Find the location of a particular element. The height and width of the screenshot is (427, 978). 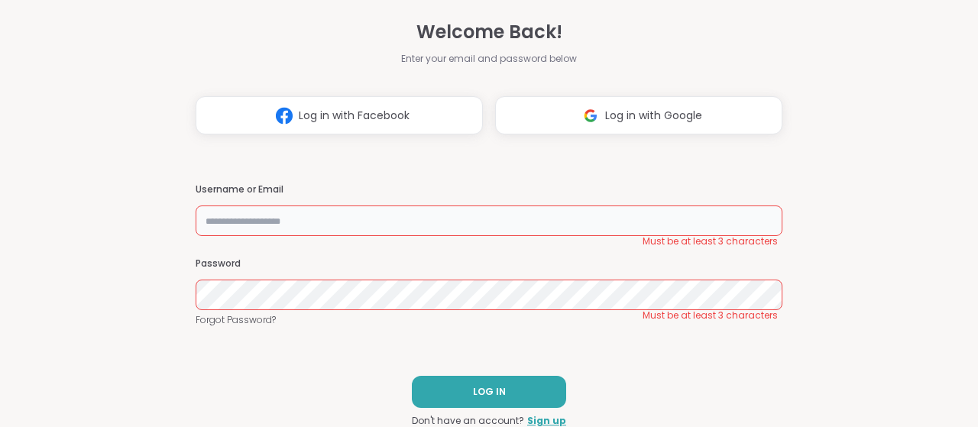

span: LOG IN is located at coordinates (489, 392).